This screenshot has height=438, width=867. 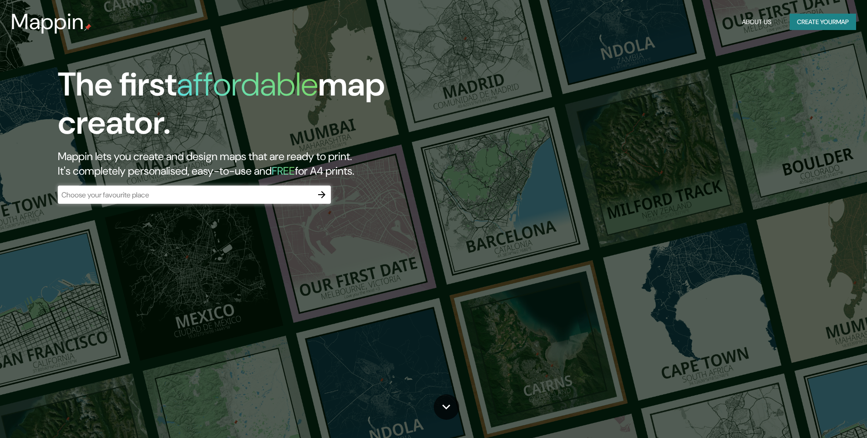 I want to click on img: mappin-pin, so click(x=88, y=27).